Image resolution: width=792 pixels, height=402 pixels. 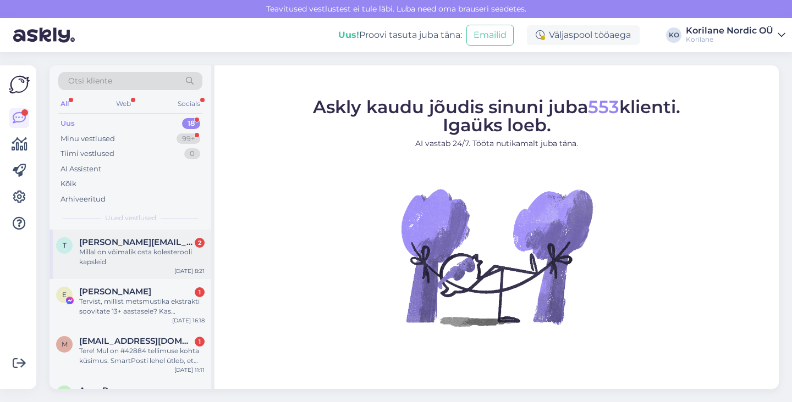 What do you see at coordinates (90, 81) in the screenshot?
I see `span: Otsi kliente` at bounding box center [90, 81].